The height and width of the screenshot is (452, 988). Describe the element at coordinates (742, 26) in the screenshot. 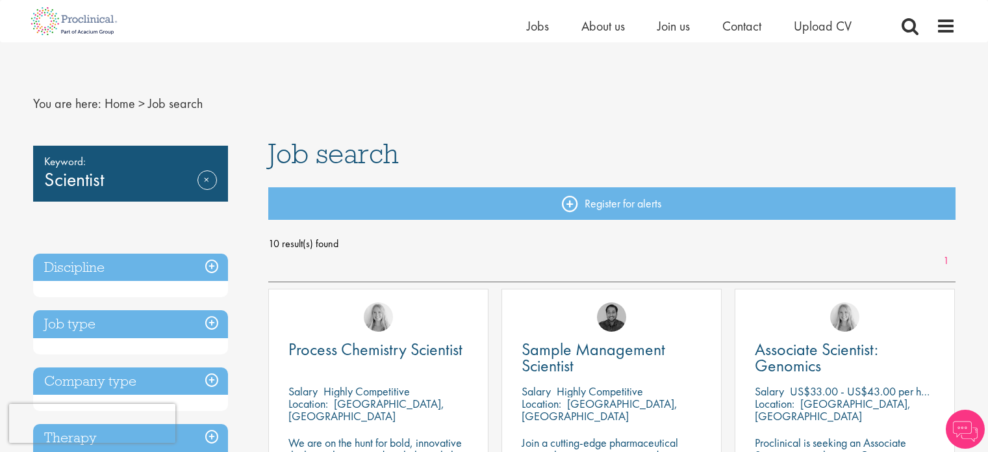

I see `a: Contact` at that location.